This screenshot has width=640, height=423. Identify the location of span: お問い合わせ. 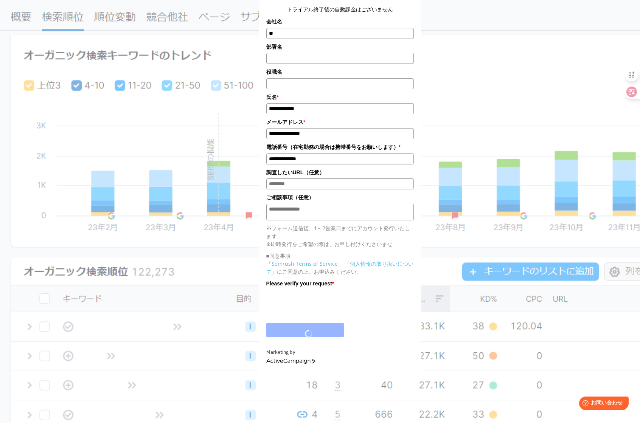
(34, 9).